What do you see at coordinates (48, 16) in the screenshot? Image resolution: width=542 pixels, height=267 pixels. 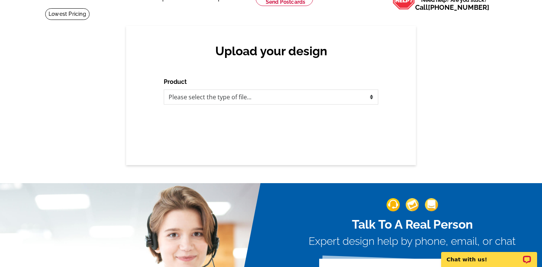 I see `p: Chat with us!` at bounding box center [48, 16].